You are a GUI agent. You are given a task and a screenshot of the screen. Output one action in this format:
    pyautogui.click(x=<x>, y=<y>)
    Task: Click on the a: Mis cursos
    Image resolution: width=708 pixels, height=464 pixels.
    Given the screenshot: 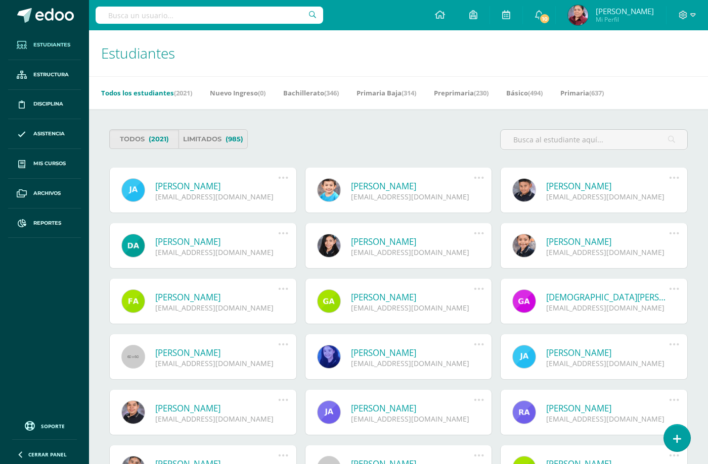 What is the action you would take?
    pyautogui.click(x=44, y=164)
    